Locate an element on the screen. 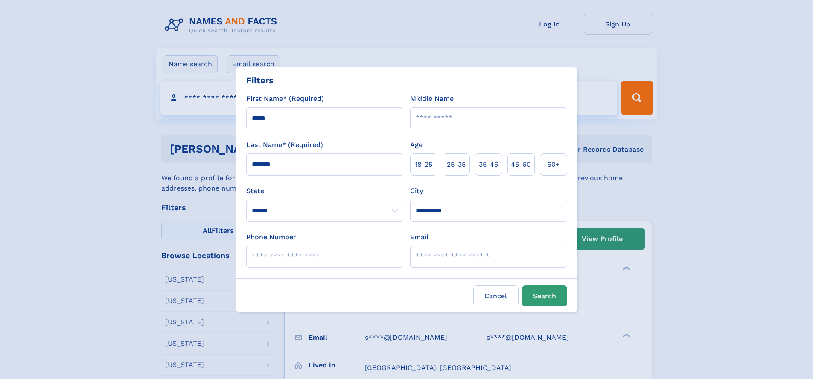 Image resolution: width=813 pixels, height=379 pixels. label: Email is located at coordinates (419, 237).